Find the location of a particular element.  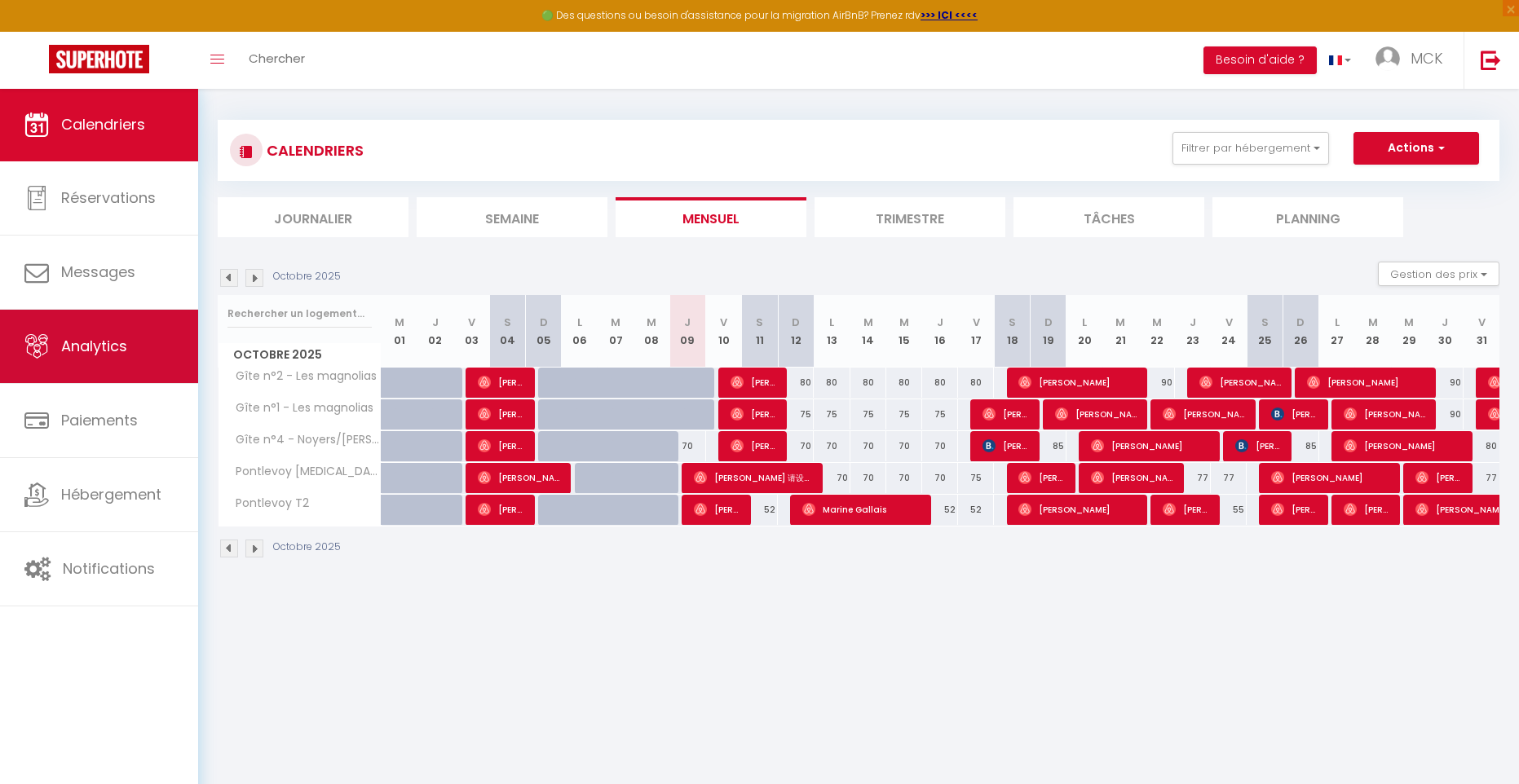

li: Mensuel is located at coordinates (711, 217).